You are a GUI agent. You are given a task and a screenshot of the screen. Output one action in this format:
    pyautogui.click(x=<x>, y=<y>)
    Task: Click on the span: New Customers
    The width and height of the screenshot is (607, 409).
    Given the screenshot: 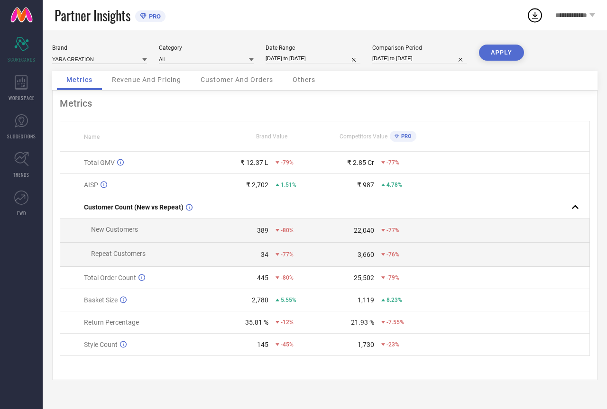 What is the action you would take?
    pyautogui.click(x=114, y=230)
    